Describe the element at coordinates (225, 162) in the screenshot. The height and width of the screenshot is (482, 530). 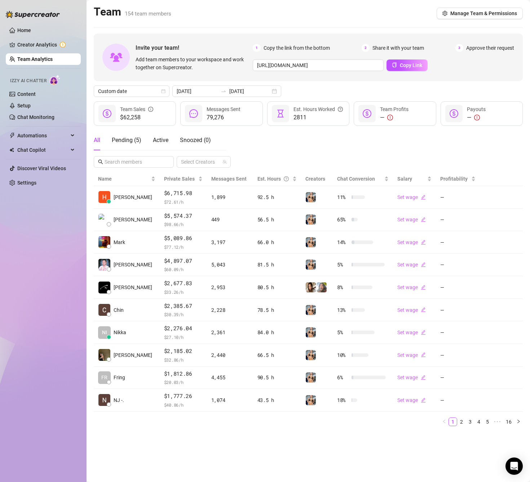
I see `span: team` at that location.